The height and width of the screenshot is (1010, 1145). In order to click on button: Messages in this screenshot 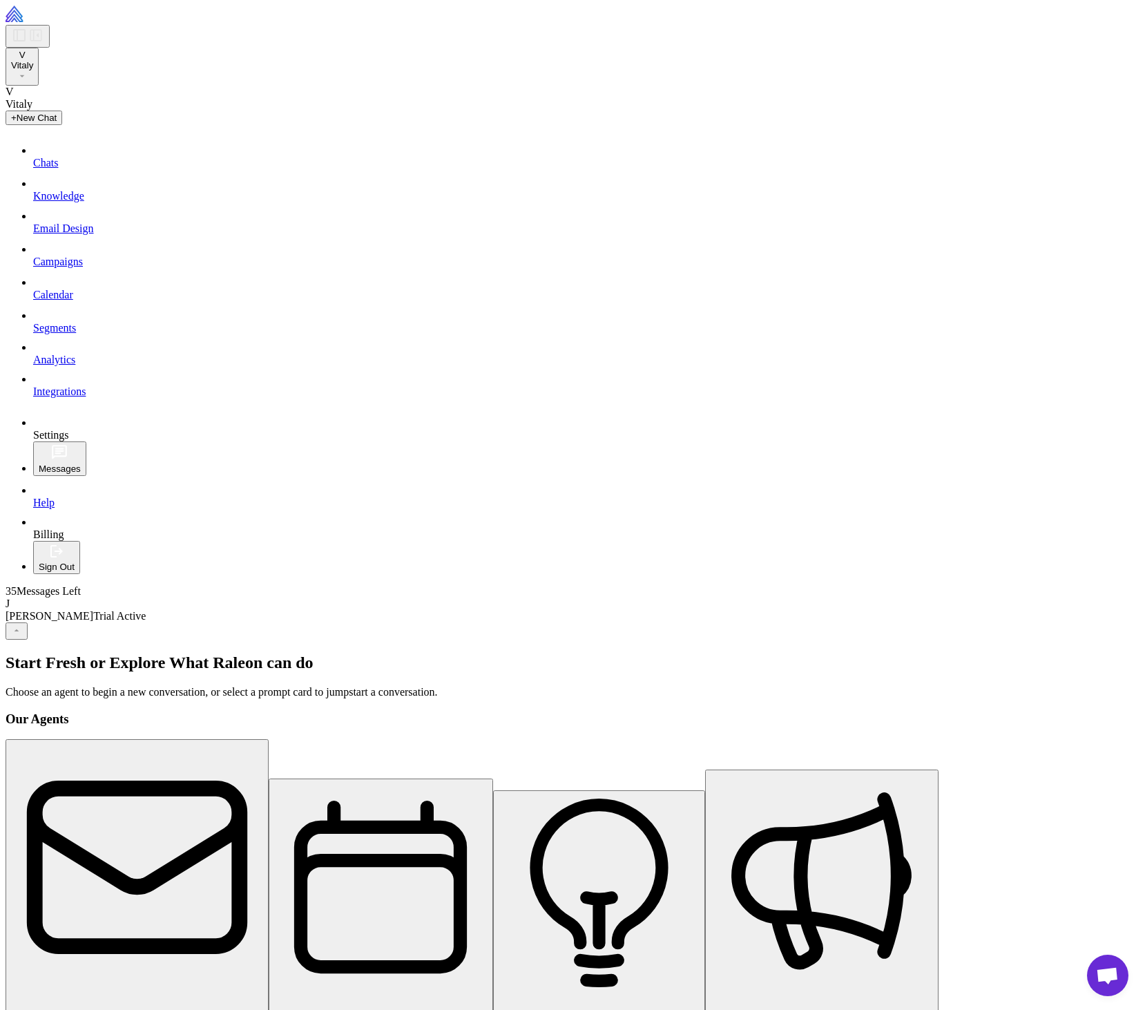, I will do `click(59, 459)`.